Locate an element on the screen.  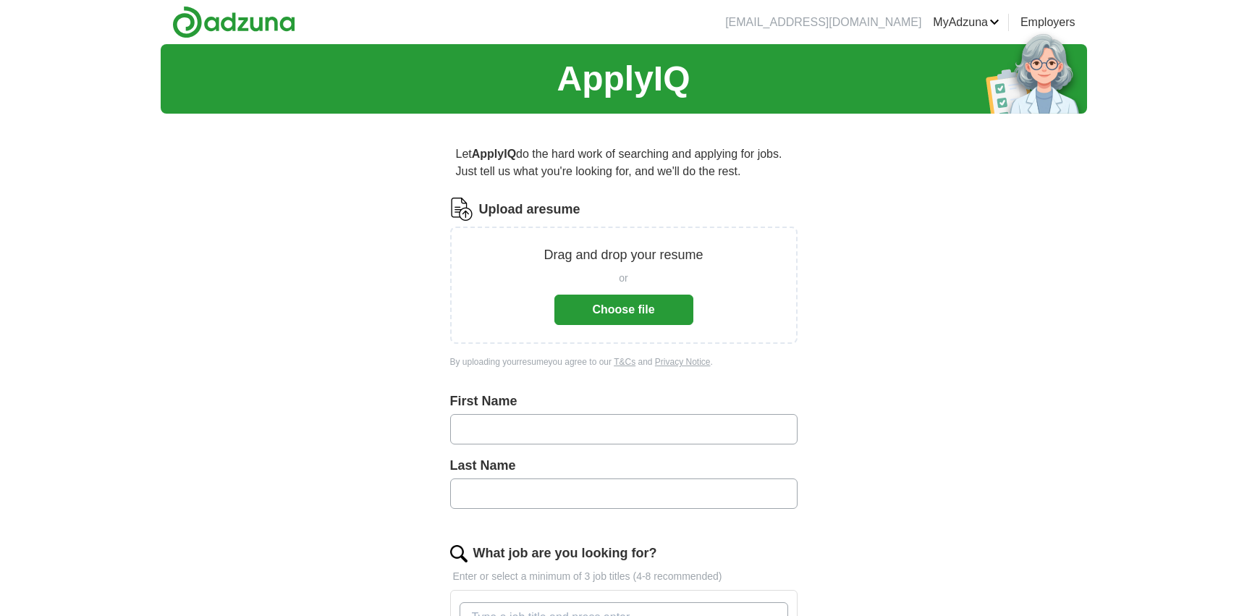
a: MyAdzuna is located at coordinates (966, 22).